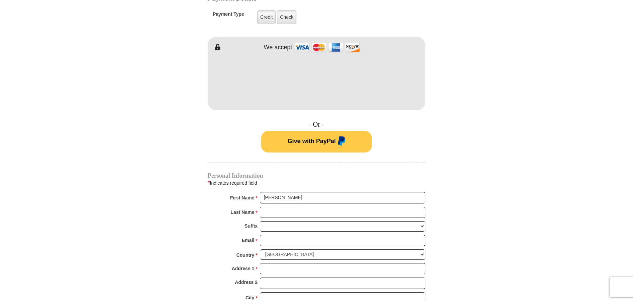  I want to click on label: Check, so click(286, 17).